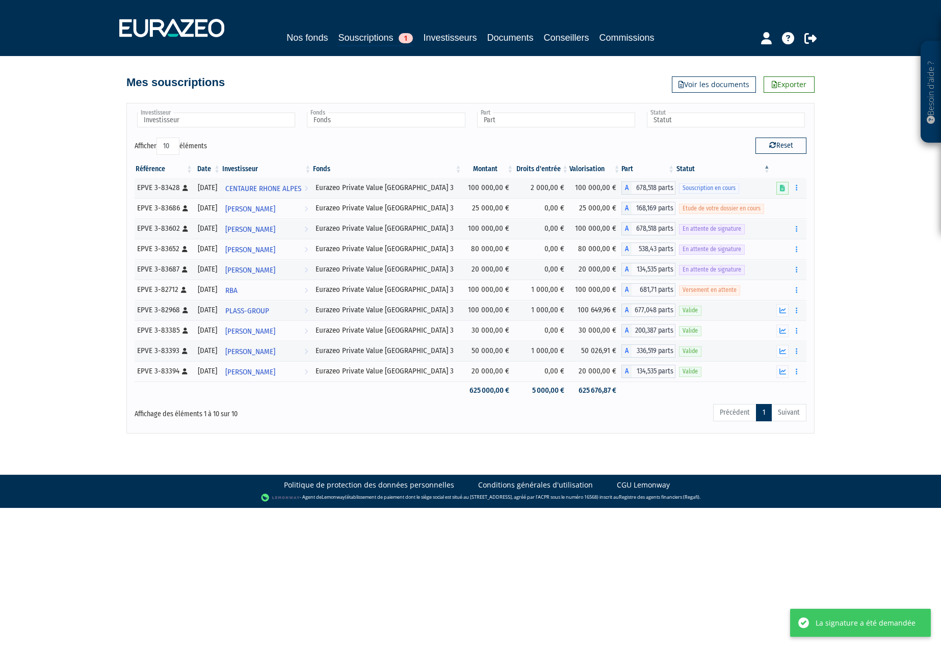 Image resolution: width=941 pixels, height=647 pixels. Describe the element at coordinates (489, 208) in the screenshot. I see `td: 25 000,00 €` at that location.